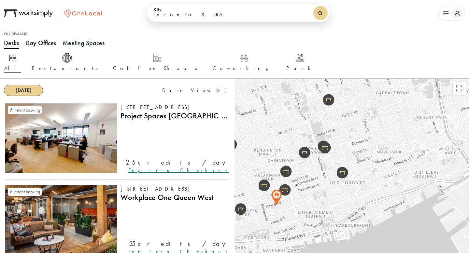  I want to click on img: Acme Works, so click(240, 209).